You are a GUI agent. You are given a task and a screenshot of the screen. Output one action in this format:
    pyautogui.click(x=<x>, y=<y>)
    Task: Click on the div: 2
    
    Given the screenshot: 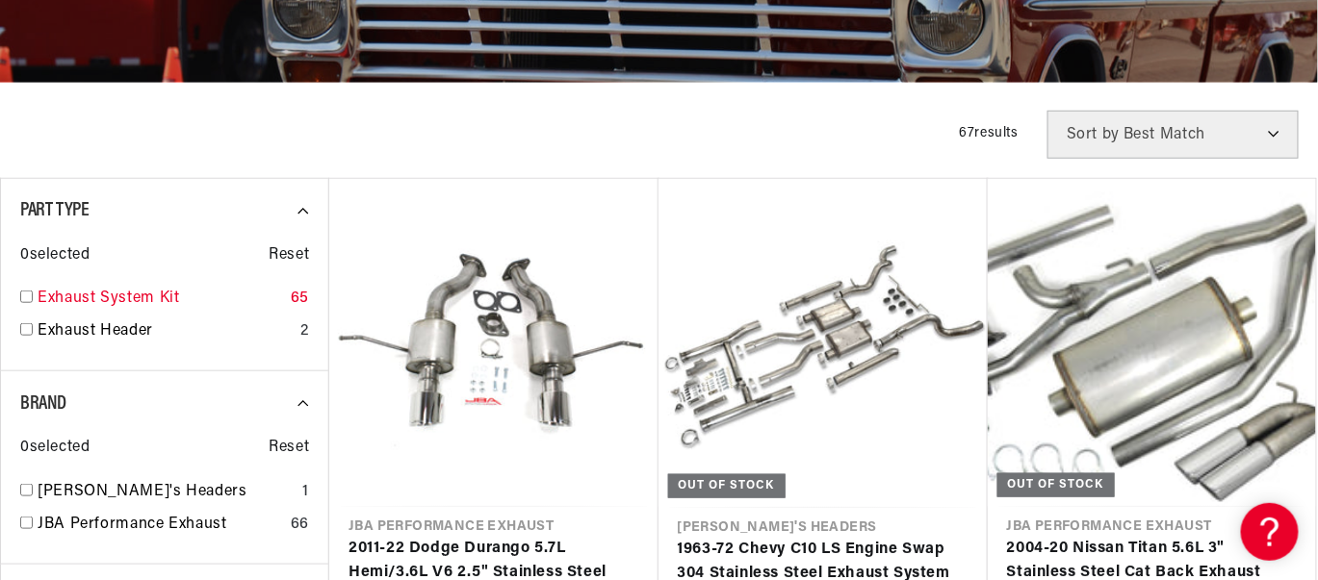 What is the action you would take?
    pyautogui.click(x=305, y=332)
    